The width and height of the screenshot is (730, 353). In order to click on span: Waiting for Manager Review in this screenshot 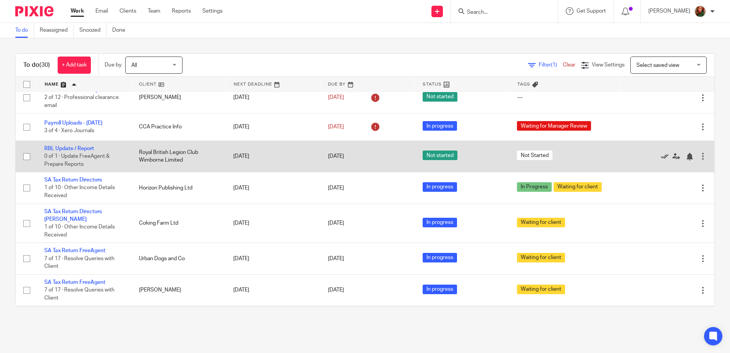, I will do `click(554, 126)`.